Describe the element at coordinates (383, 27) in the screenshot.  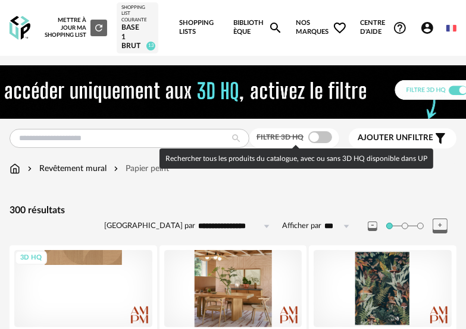
I see `span: Centre d'aideHelp Circle Outline icon` at that location.